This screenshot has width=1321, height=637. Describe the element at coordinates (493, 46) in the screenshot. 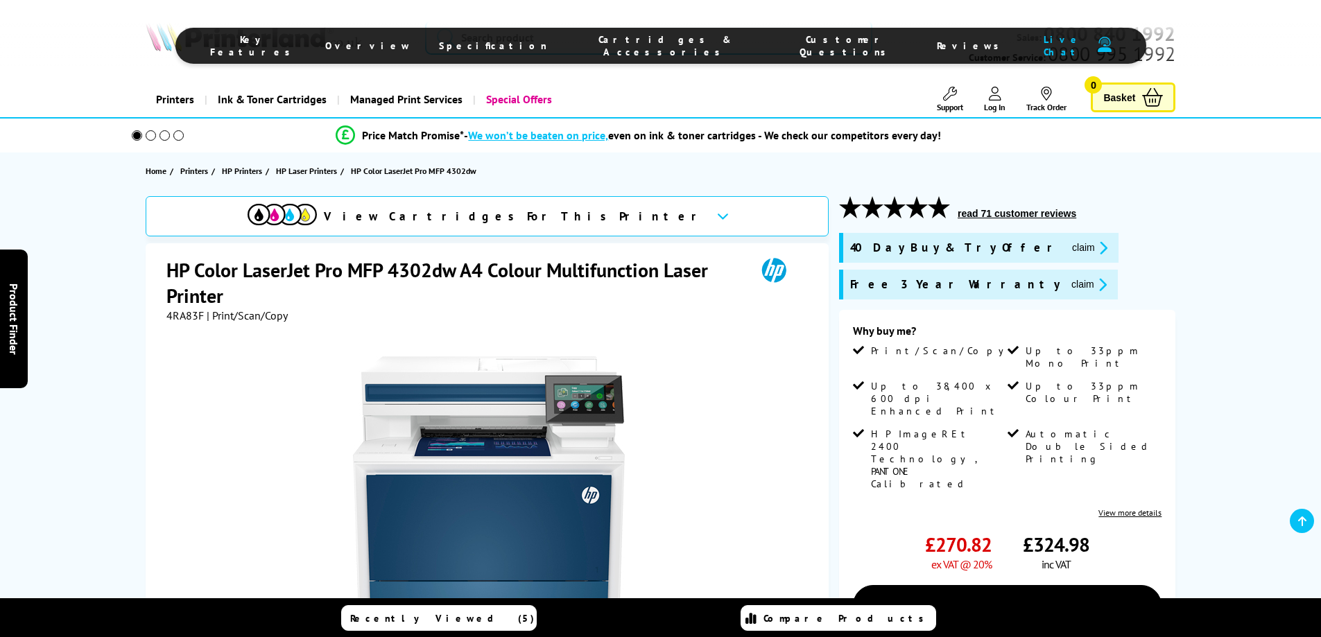

I see `span: Specification` at that location.